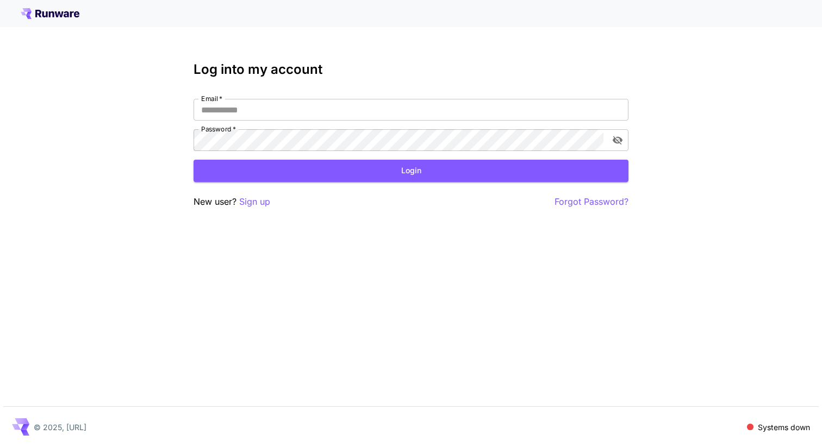 The width and height of the screenshot is (822, 447). I want to click on label: Email, so click(211, 98).